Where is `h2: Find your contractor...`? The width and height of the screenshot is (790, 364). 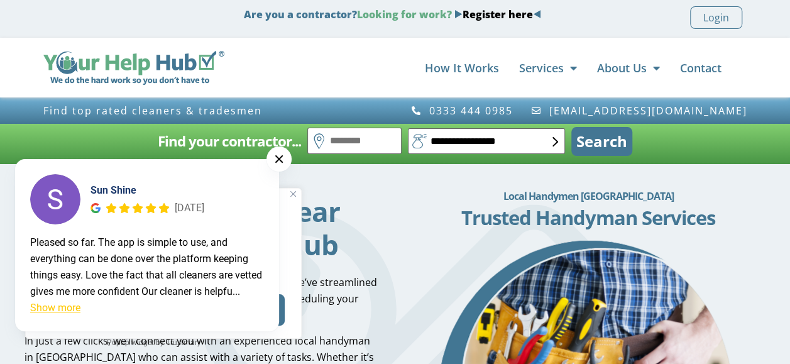 h2: Find your contractor... is located at coordinates (229, 141).